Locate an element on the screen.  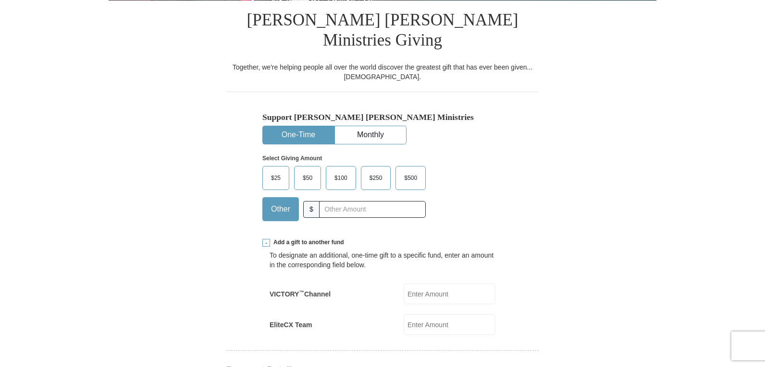
strong: Select Giving Amount is located at coordinates (292, 159).